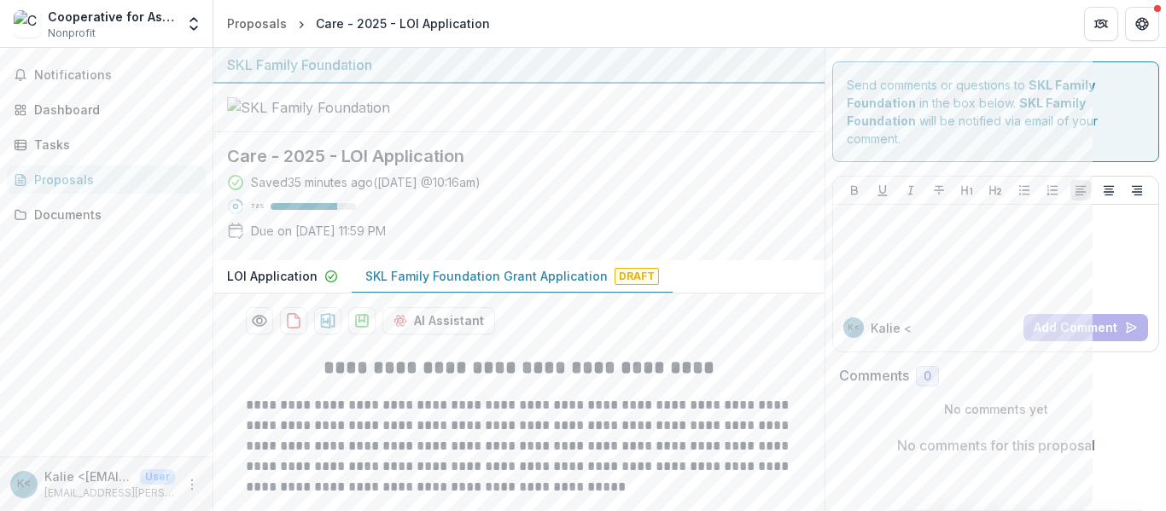 This screenshot has height=511, width=1166. What do you see at coordinates (891, 328) in the screenshot?
I see `p: Kalie <` at bounding box center [891, 328].